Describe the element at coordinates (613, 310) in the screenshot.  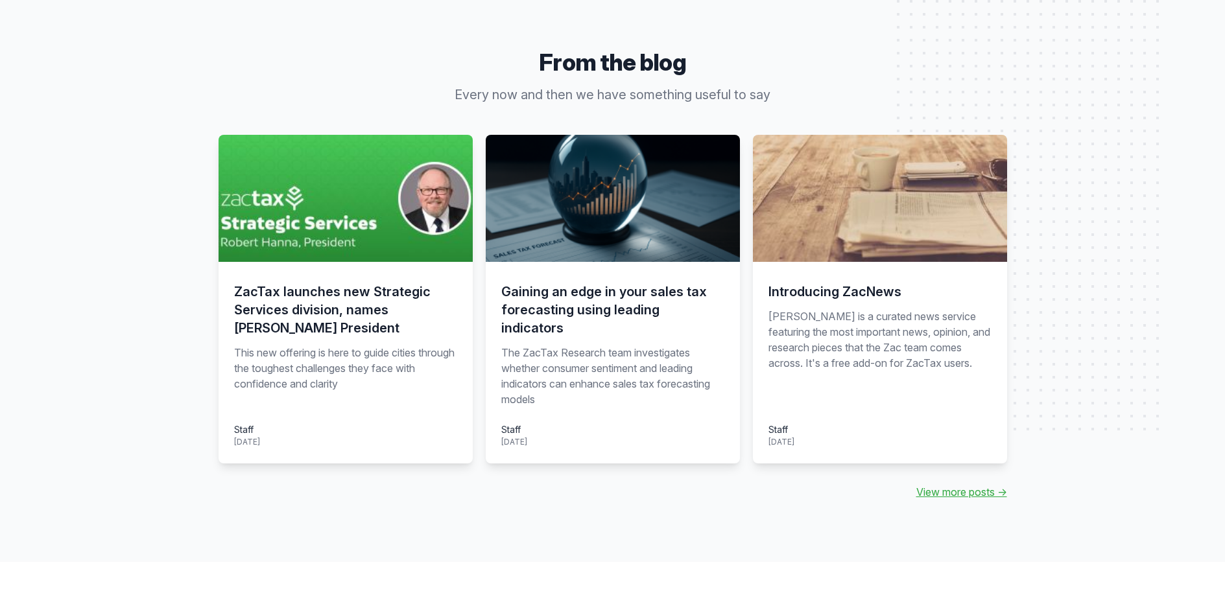
I see `h3: Gaining an edge in your sales tax forecasting using leading indicators` at that location.